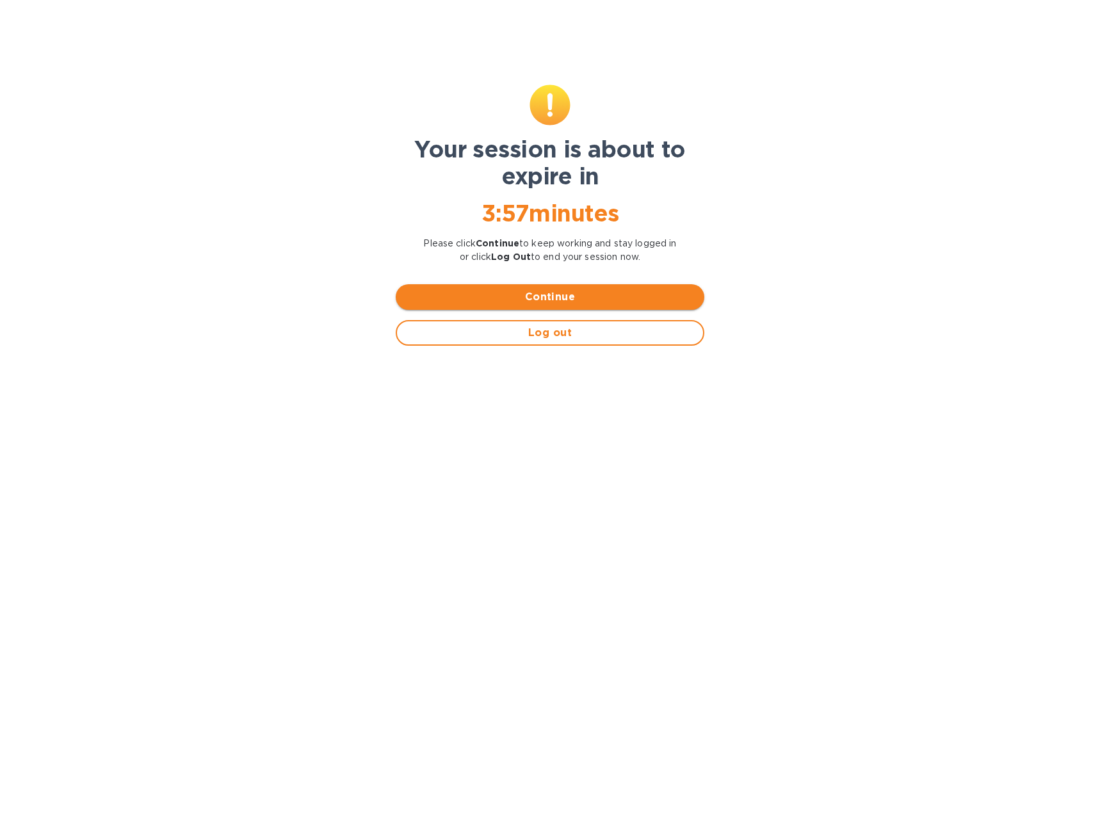 This screenshot has height=813, width=1100. Describe the element at coordinates (550, 333) in the screenshot. I see `button: Log out` at that location.